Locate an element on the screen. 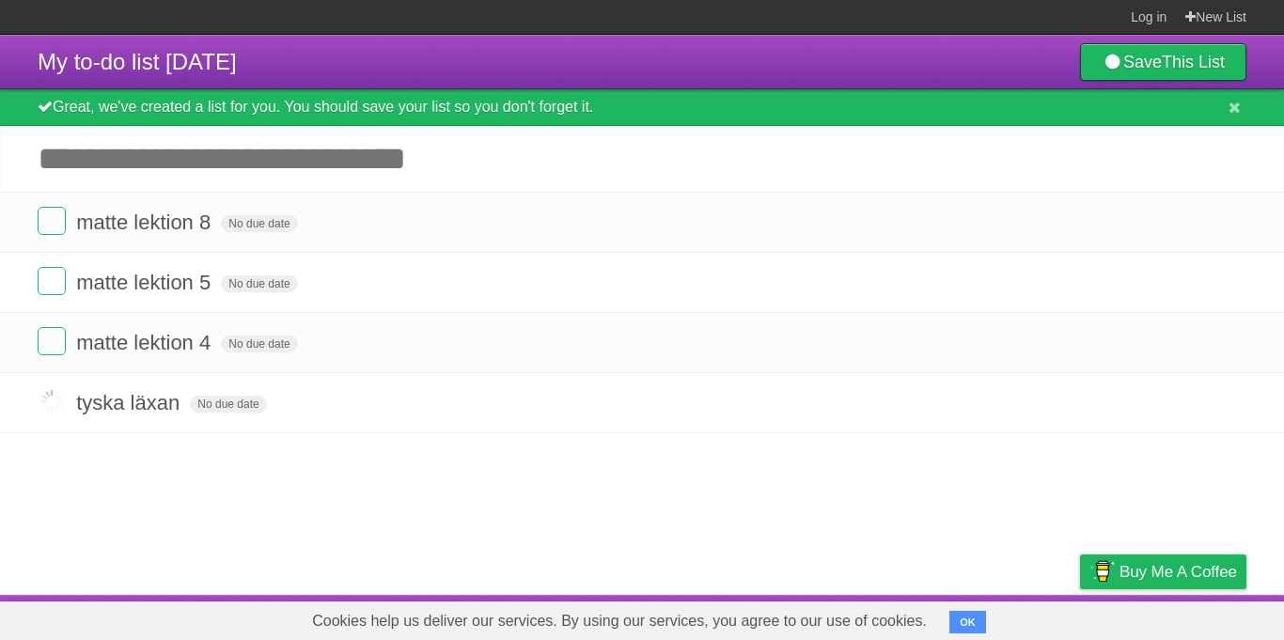  a: SaveThis List is located at coordinates (1162, 62).